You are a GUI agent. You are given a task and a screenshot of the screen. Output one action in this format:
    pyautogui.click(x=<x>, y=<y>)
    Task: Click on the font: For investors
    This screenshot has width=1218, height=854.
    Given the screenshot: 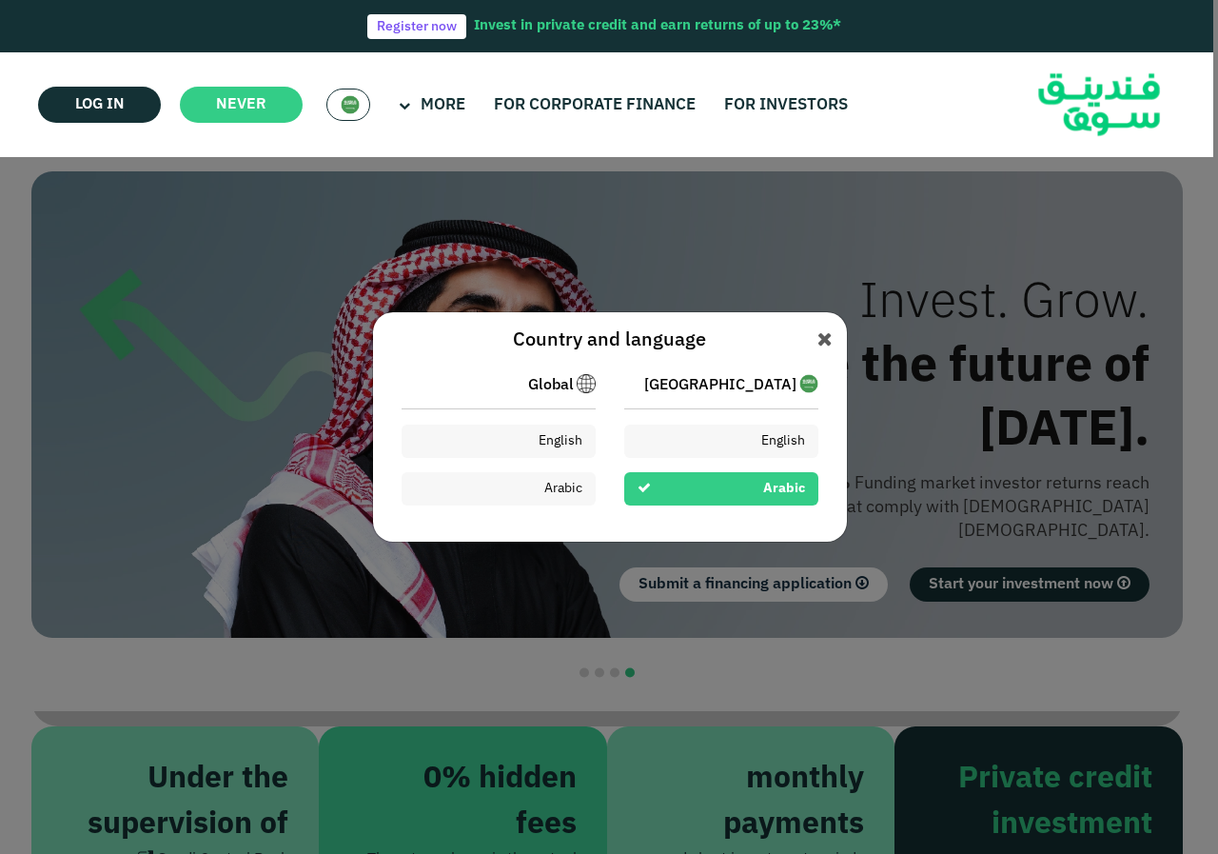 What is the action you would take?
    pyautogui.click(x=786, y=105)
    